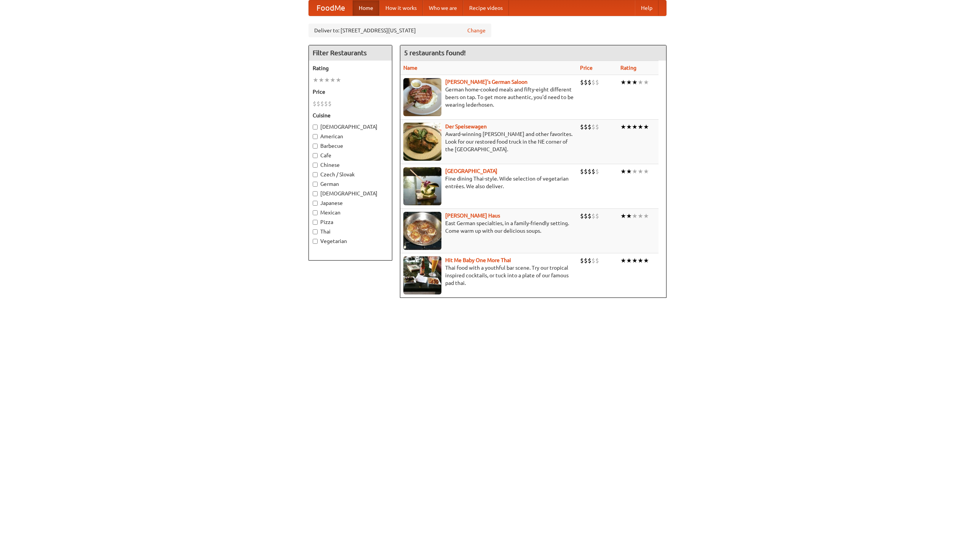 Image resolution: width=975 pixels, height=539 pixels. Describe the element at coordinates (350, 203) in the screenshot. I see `label: Japanese` at that location.